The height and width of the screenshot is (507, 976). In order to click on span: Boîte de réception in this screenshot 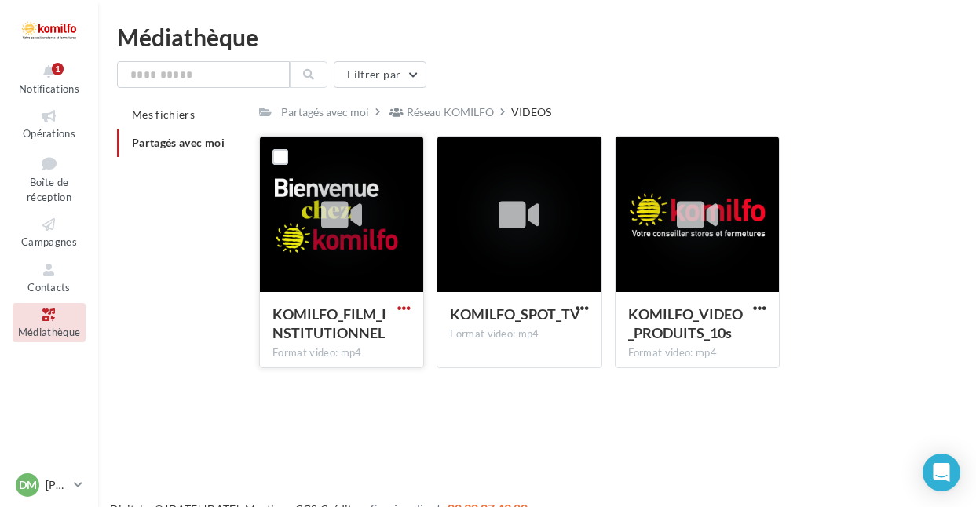, I will do `click(49, 189)`.